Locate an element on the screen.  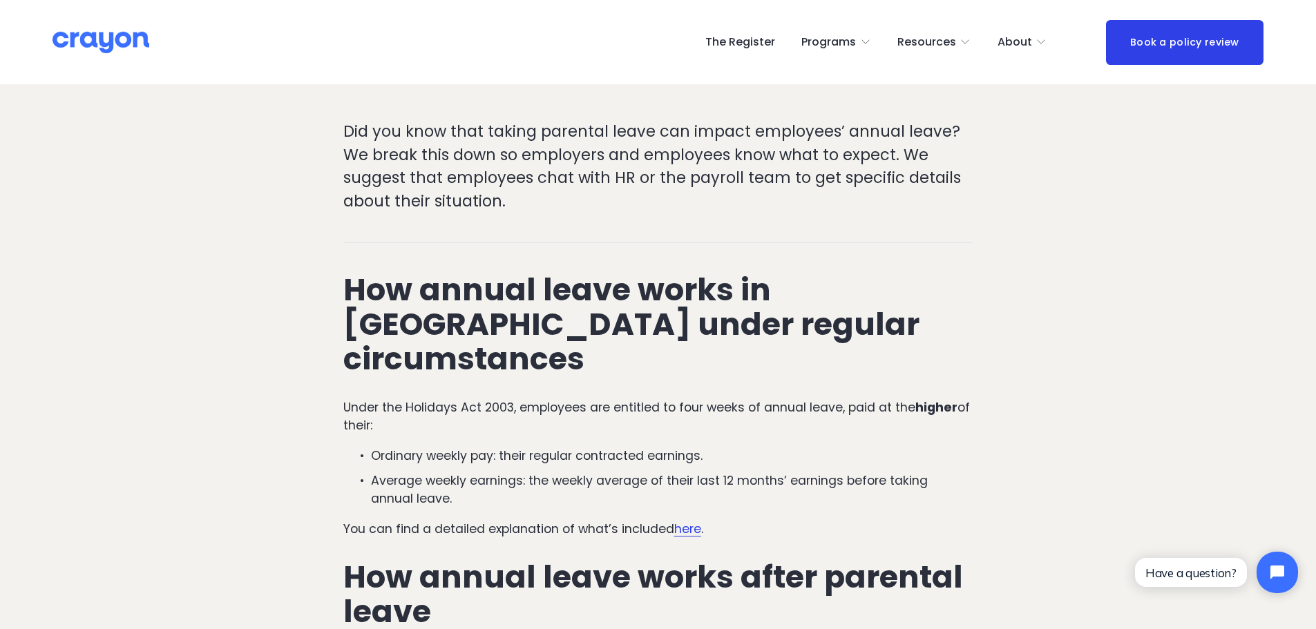
p: Ordinary weekly pay: their regular contracted earnings. is located at coordinates (672, 456).